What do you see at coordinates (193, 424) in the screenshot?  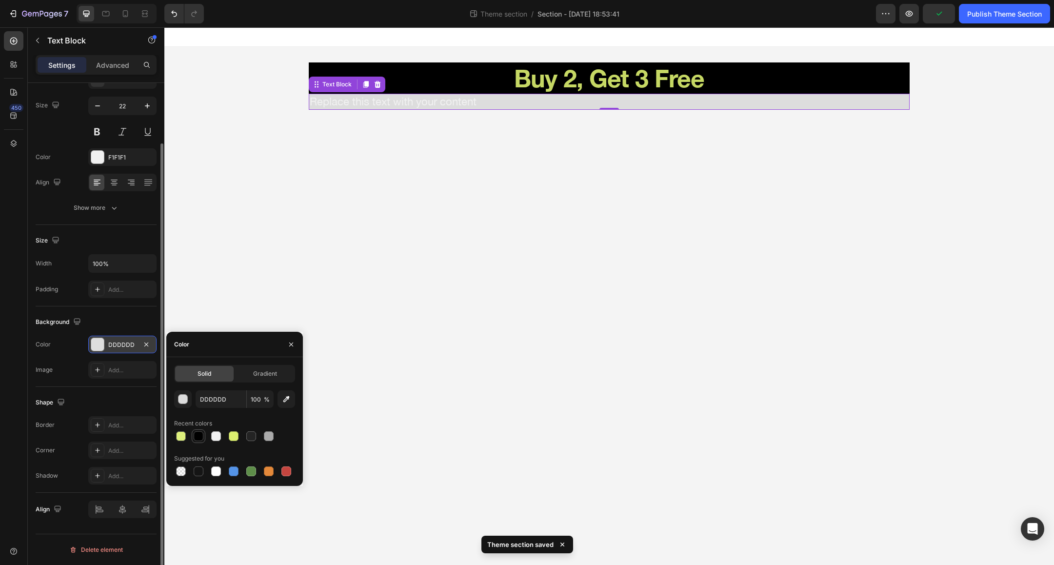 I see `div: Recent colors` at bounding box center [193, 424].